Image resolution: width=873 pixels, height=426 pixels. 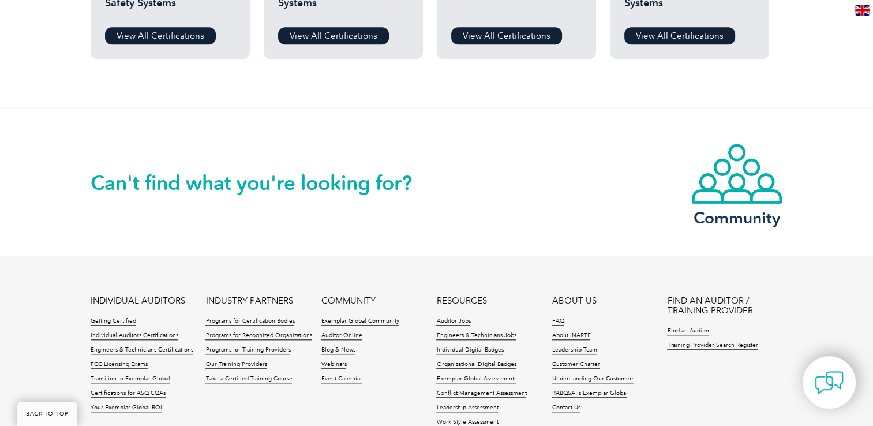 What do you see at coordinates (259, 336) in the screenshot?
I see `a: Programs for Recognized Organizations` at bounding box center [259, 336].